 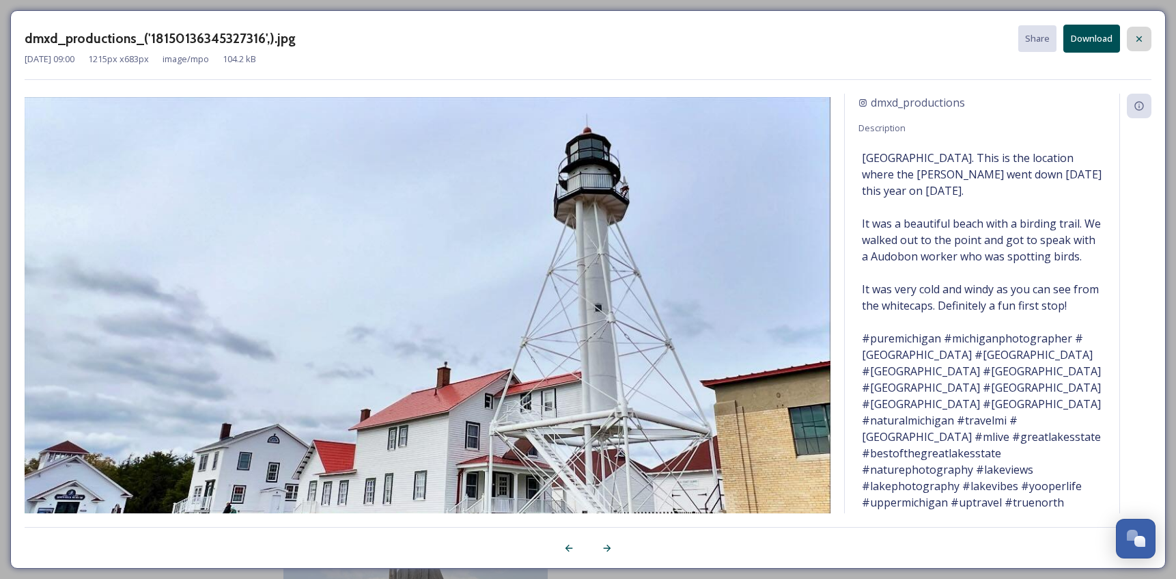 I want to click on span: 104.2 kB, so click(x=239, y=59).